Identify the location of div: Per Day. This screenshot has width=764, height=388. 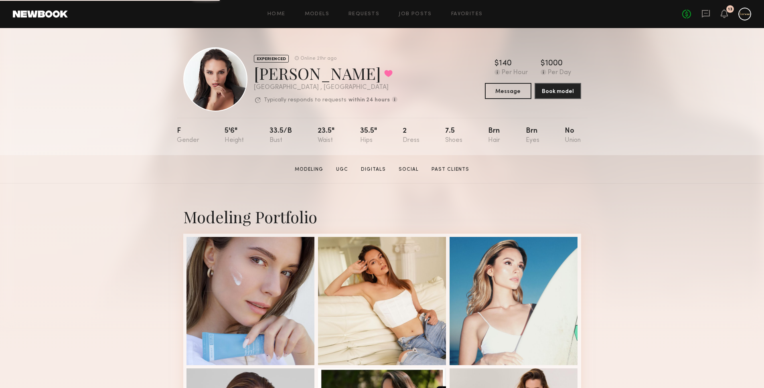
(560, 73).